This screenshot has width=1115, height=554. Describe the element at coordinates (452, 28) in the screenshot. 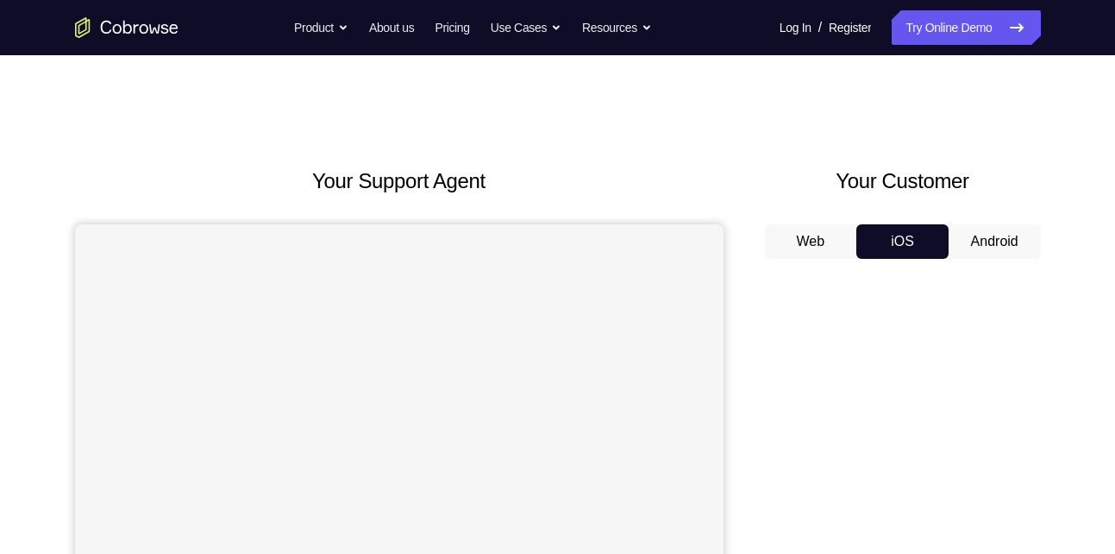

I see `a: Pricing` at that location.